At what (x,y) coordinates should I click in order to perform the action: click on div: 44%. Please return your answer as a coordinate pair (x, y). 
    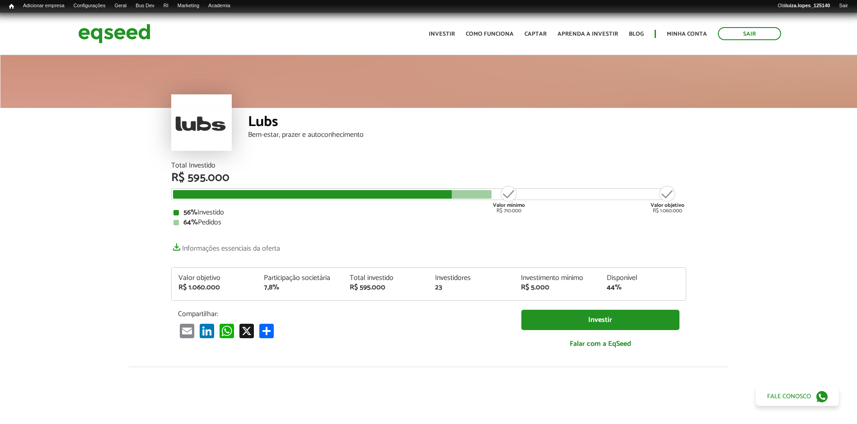
    Looking at the image, I should click on (643, 288).